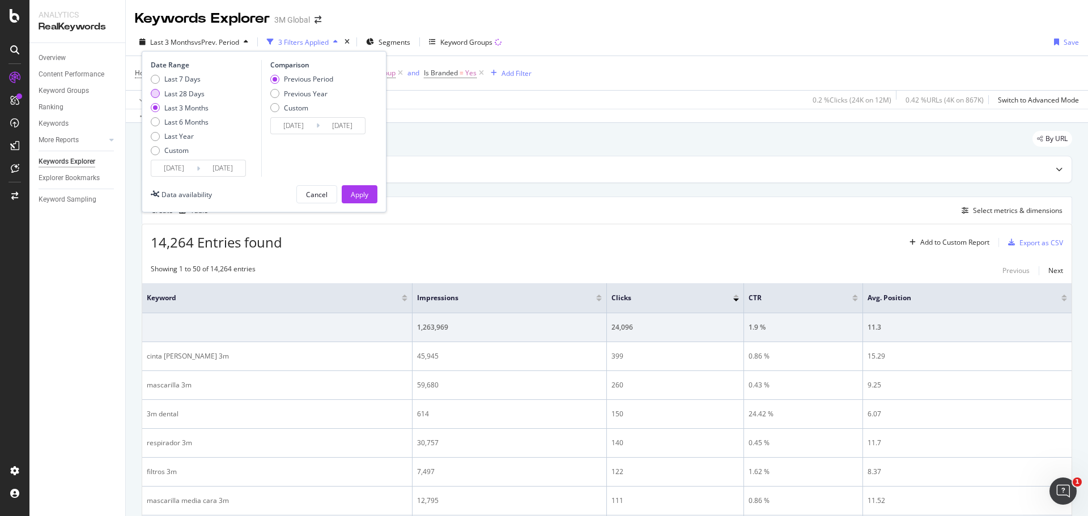 The image size is (1088, 516). I want to click on div: Explorer Bookmarks, so click(69, 178).